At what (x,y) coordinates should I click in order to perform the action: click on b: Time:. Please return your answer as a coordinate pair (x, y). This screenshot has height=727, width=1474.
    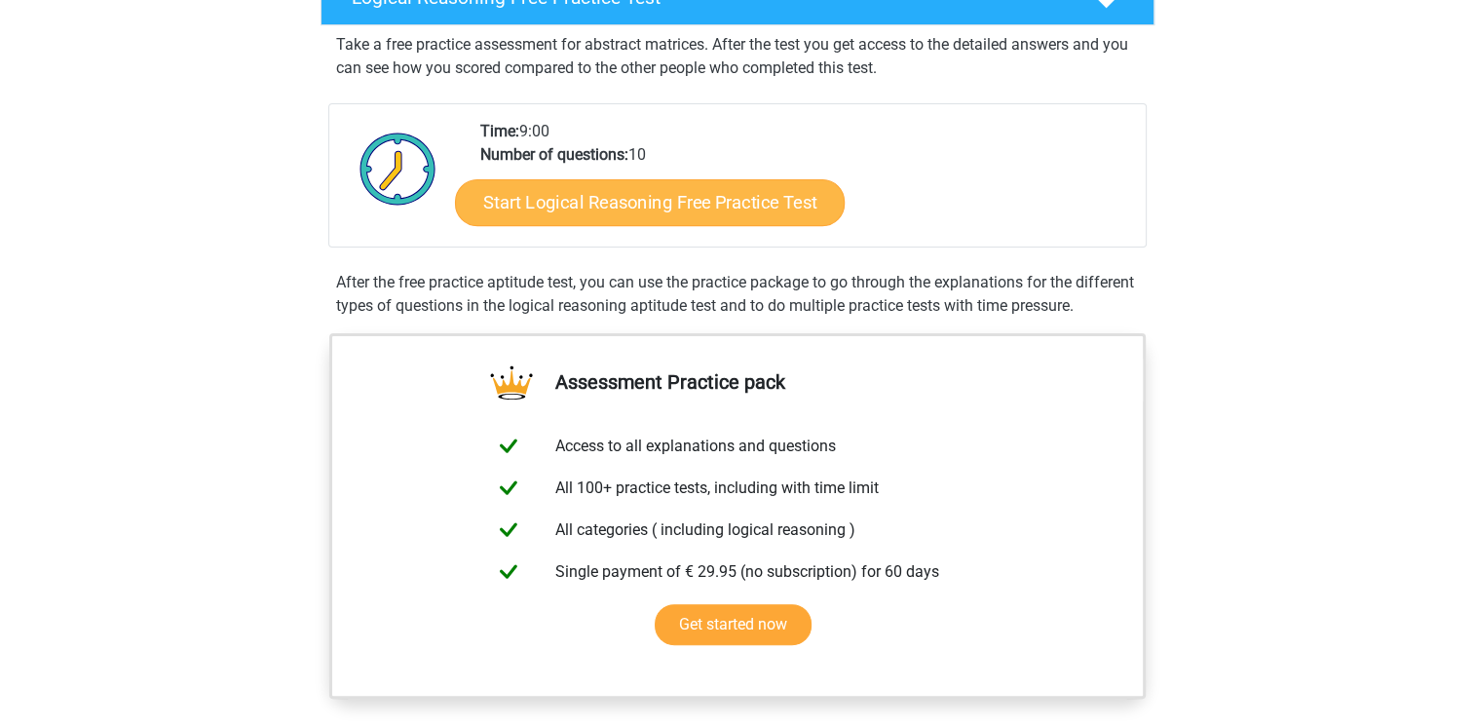
    Looking at the image, I should click on (500, 131).